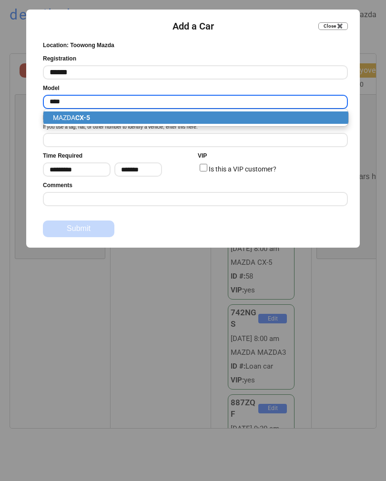 The image size is (386, 481). Describe the element at coordinates (333, 26) in the screenshot. I see `button: Close ✖️` at that location.